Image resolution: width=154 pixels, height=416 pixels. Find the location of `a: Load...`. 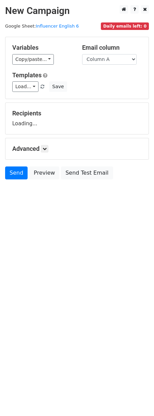

a: Load... is located at coordinates (25, 86).